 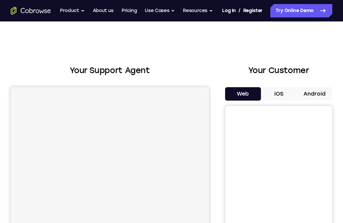 I want to click on a: Log In, so click(x=229, y=11).